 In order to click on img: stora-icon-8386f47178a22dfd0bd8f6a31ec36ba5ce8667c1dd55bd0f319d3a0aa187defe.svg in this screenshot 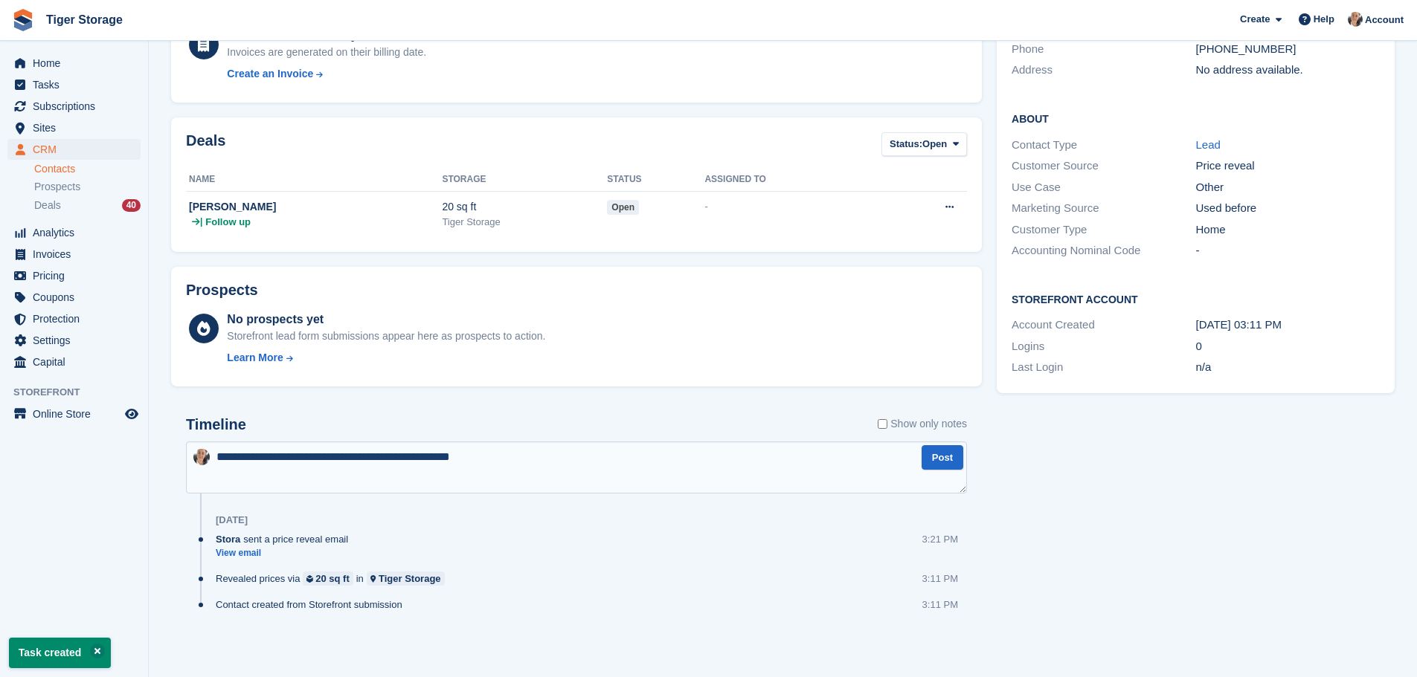, I will do `click(23, 20)`.